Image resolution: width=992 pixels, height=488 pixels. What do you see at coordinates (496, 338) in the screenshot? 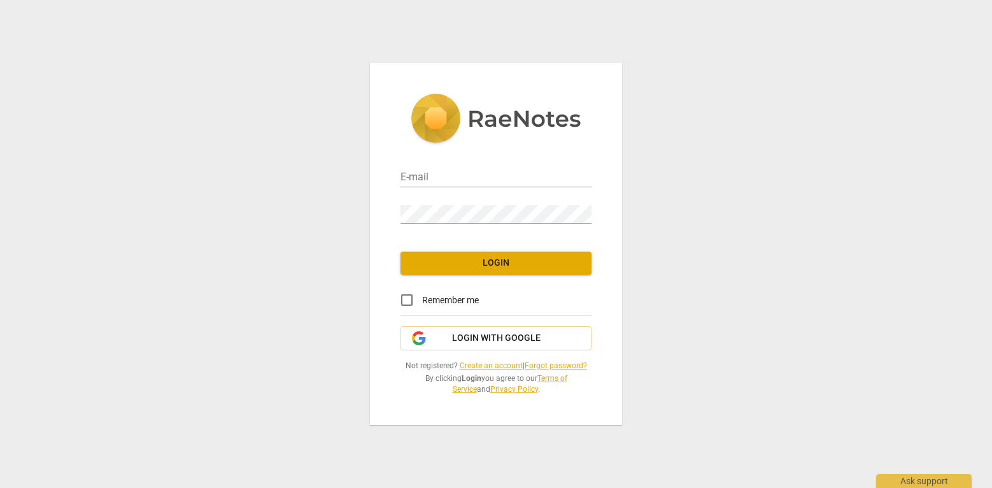
I see `span: Login with Google` at bounding box center [496, 338].